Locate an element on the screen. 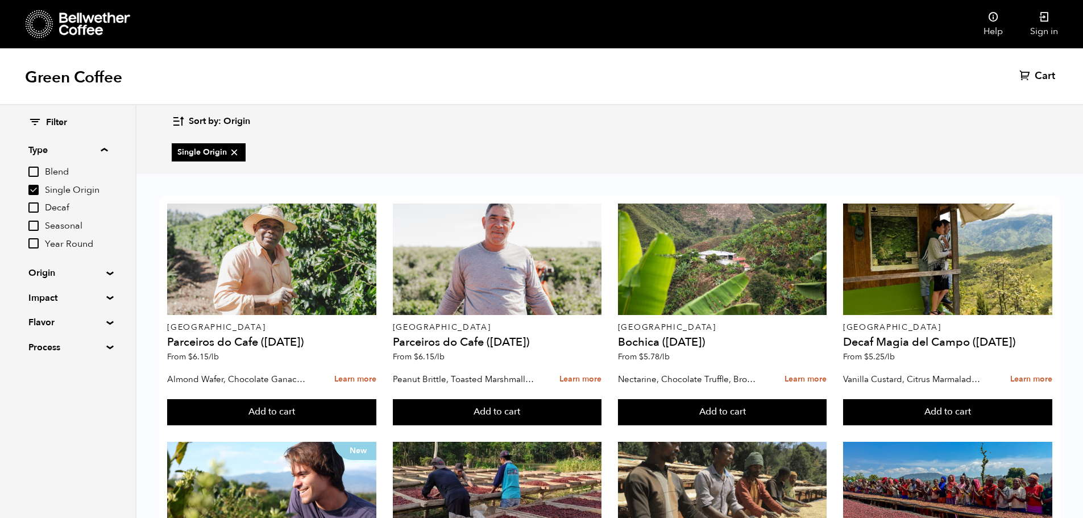 The width and height of the screenshot is (1083, 518). p: Almond Wafer, Chocolate Ganache, Bing Cherry is located at coordinates (238, 379).